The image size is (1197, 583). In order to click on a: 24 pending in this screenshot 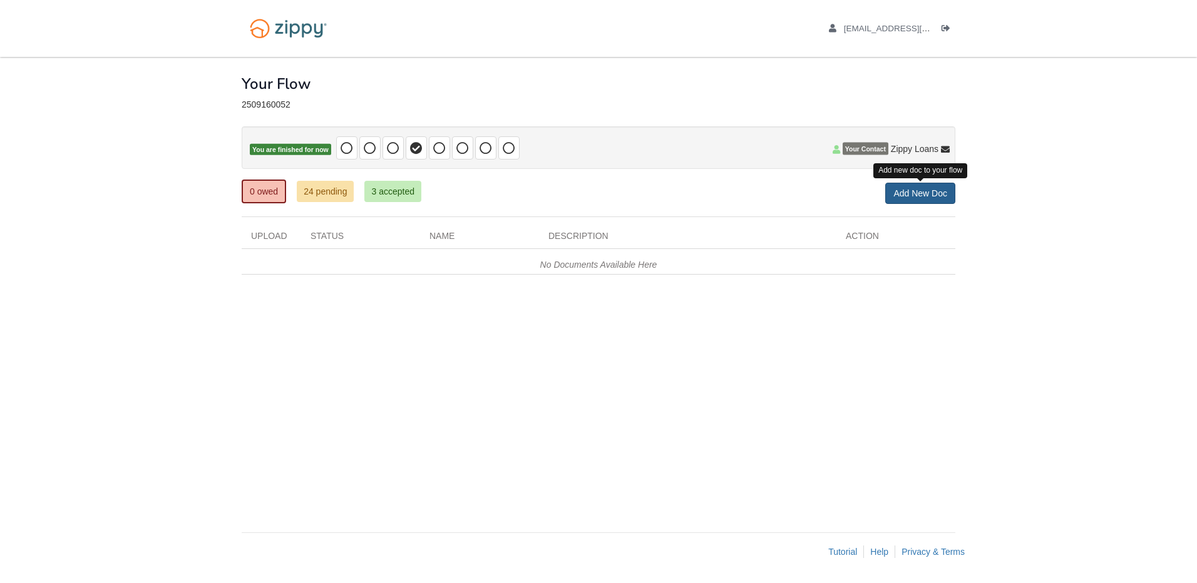, I will do `click(325, 192)`.